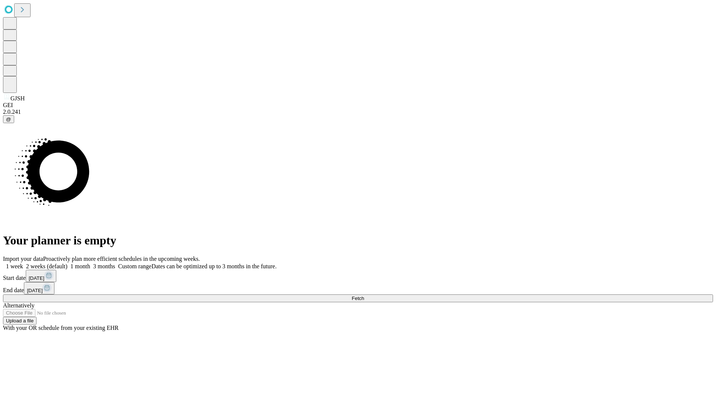 The image size is (716, 403). What do you see at coordinates (19, 305) in the screenshot?
I see `span: Alternatively` at bounding box center [19, 305].